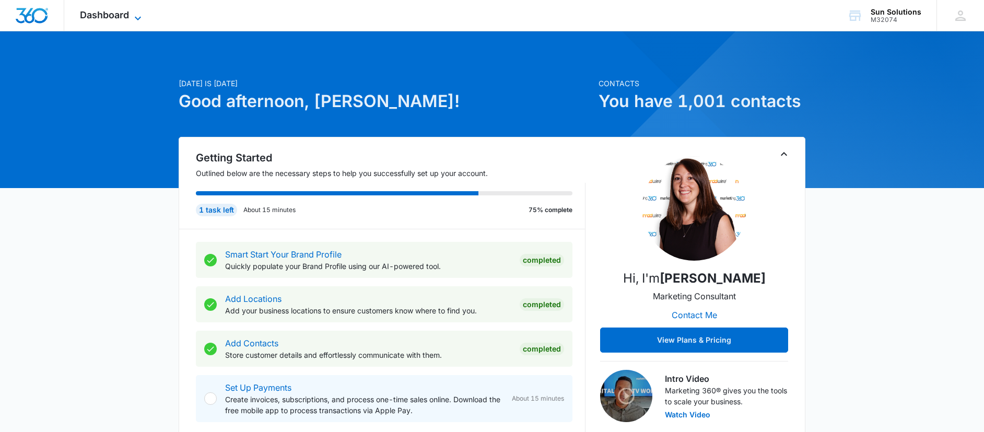 Image resolution: width=984 pixels, height=432 pixels. I want to click on p: Marketing 360® gives you the tools to scale your business., so click(726, 396).